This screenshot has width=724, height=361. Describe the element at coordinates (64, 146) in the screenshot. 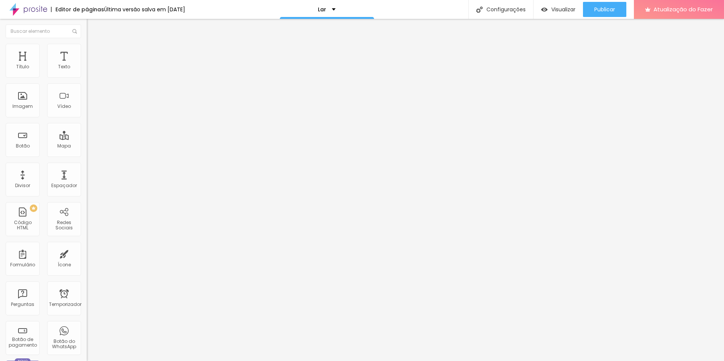

I see `font: Mapa` at that location.